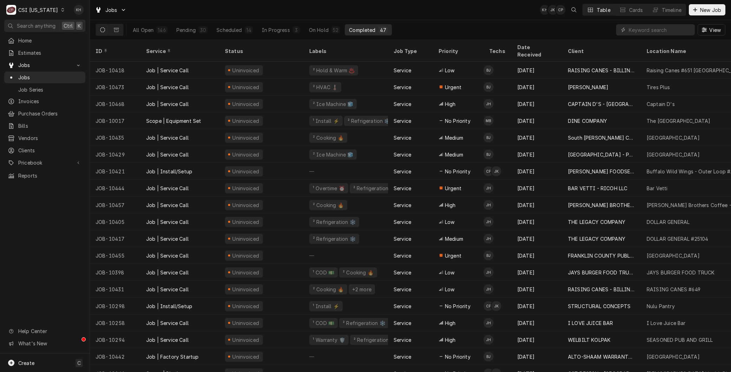 This screenshot has height=372, width=731. I want to click on span: Vendors, so click(50, 138).